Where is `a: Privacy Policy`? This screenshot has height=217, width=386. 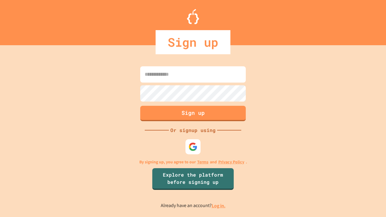 a: Privacy Policy is located at coordinates (231, 162).